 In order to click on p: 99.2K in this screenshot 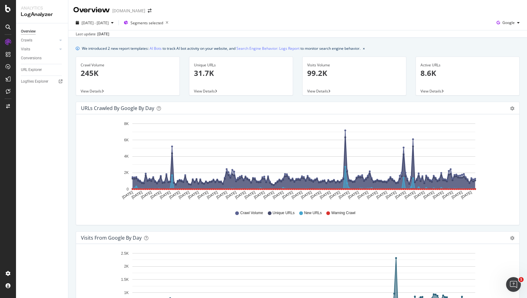, I will do `click(354, 73)`.